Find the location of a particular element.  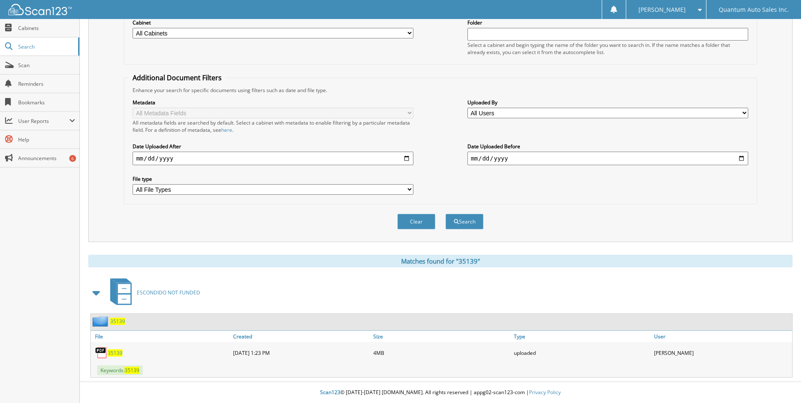

input: end is located at coordinates (608, 158).